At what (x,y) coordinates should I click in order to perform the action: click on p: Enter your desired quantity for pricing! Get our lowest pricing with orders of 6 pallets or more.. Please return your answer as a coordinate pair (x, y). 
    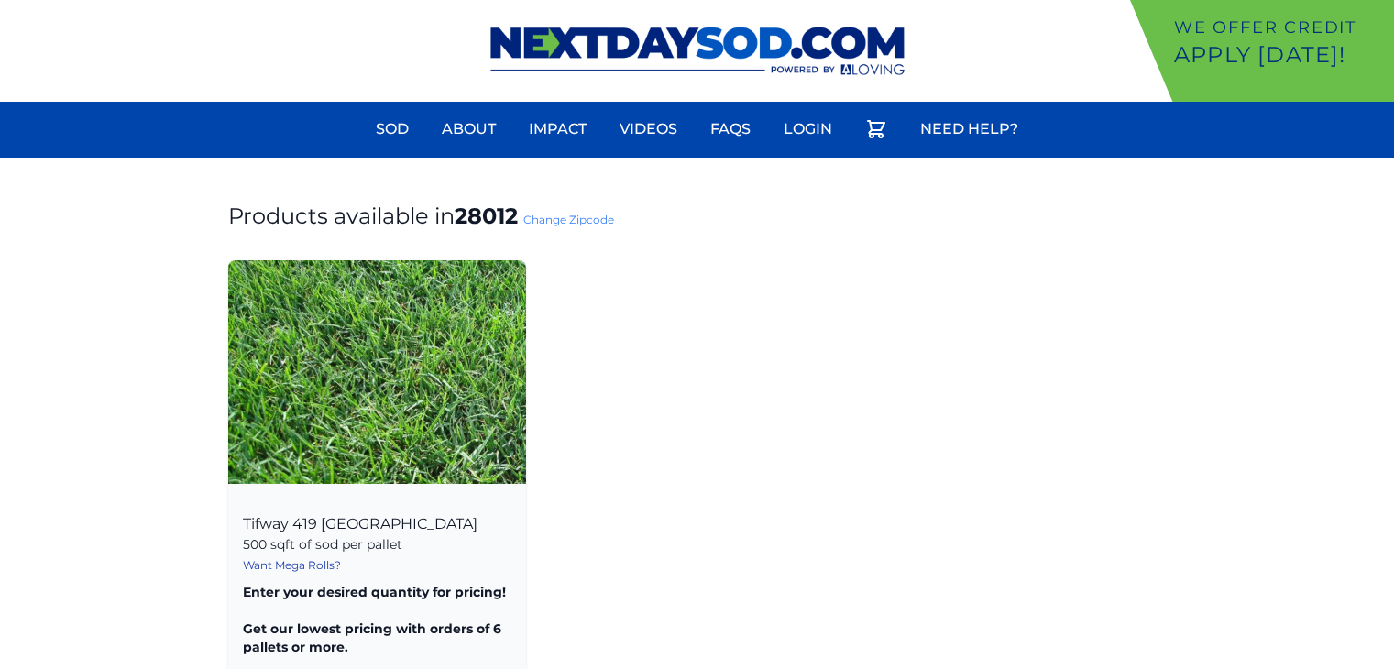
    Looking at the image, I should click on (377, 620).